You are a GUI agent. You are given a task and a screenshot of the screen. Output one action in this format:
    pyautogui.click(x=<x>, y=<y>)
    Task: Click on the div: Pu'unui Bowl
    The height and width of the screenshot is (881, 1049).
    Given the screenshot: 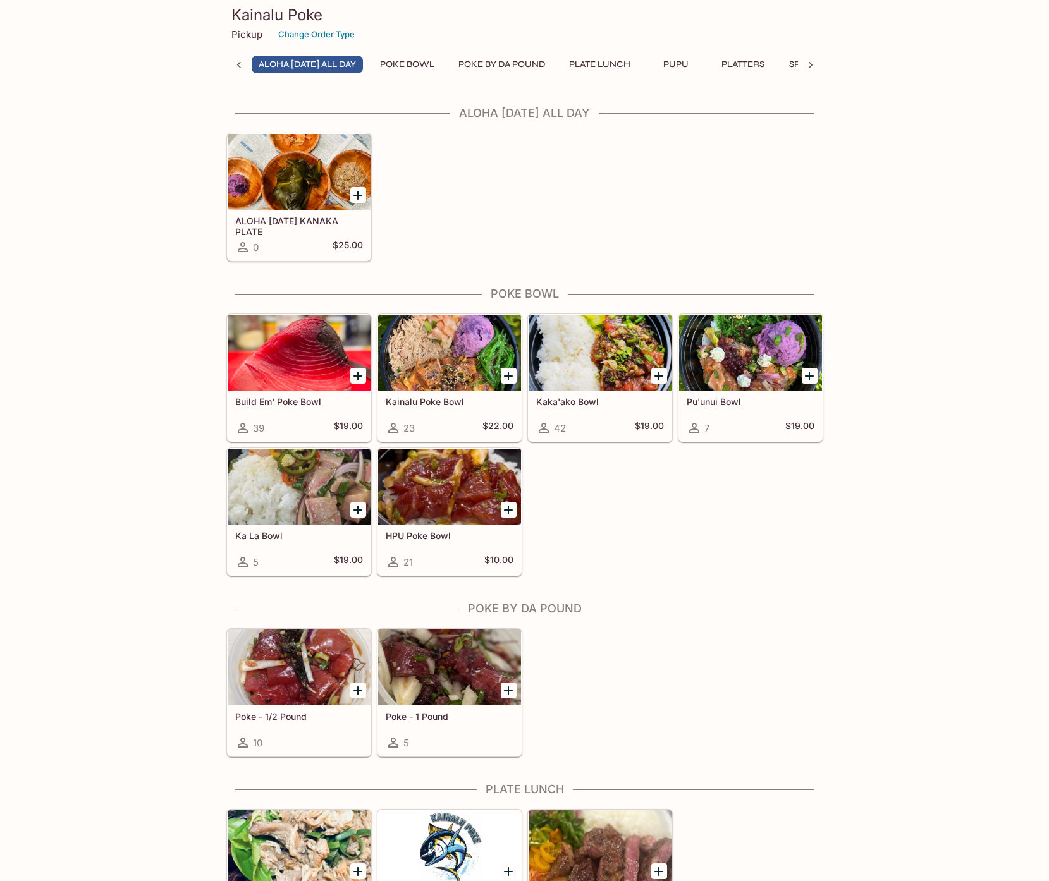 What is the action you would take?
    pyautogui.click(x=750, y=353)
    